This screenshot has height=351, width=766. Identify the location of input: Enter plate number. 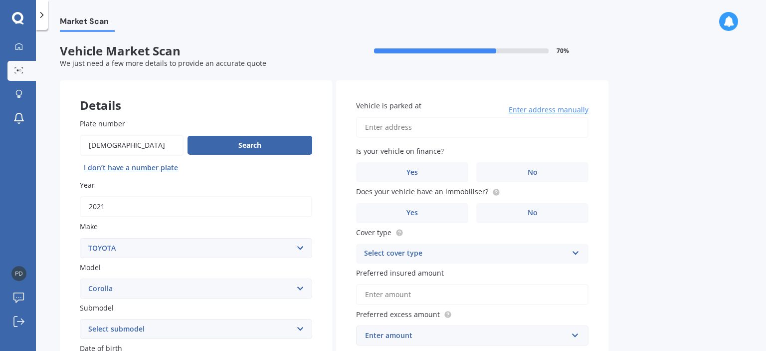
(132, 145).